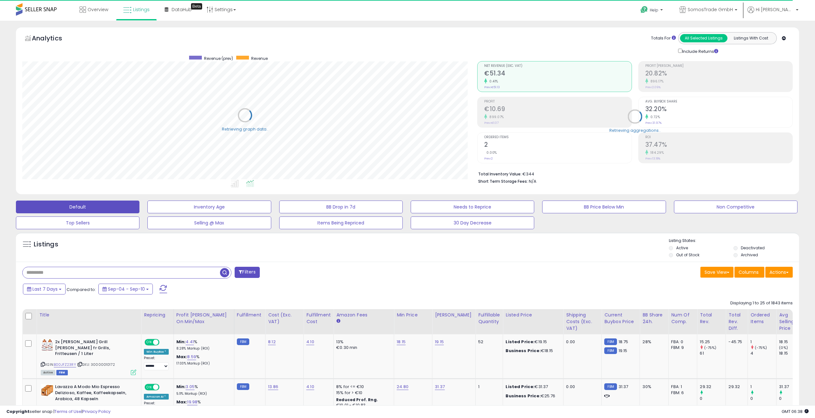 The height and width of the screenshot is (418, 815). What do you see at coordinates (81, 289) in the screenshot?
I see `span: Compared to:` at bounding box center [81, 289].